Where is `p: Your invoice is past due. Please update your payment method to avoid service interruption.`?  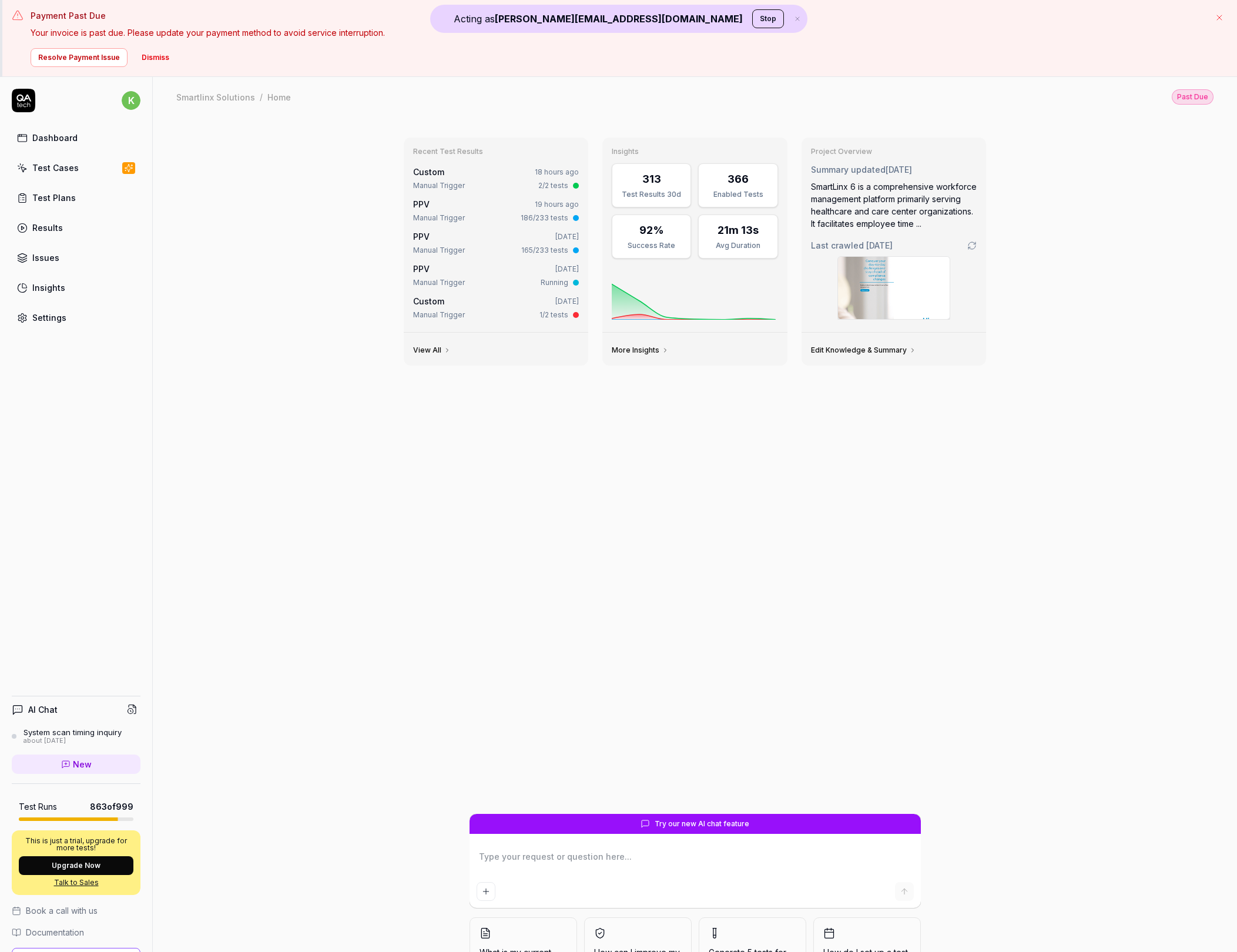 p: Your invoice is past due. Please update your payment method to avoid service interruption. is located at coordinates (617, 32).